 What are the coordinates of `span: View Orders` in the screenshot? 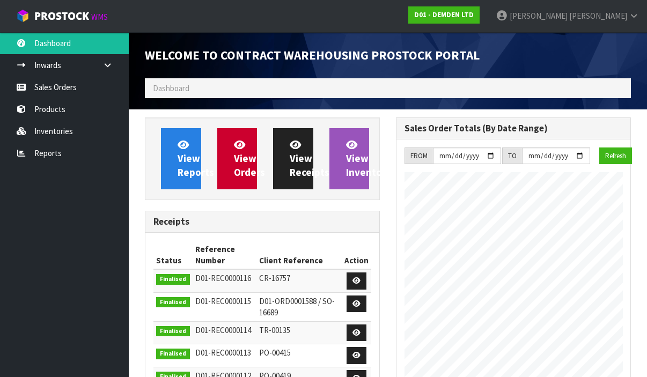 It's located at (250, 158).